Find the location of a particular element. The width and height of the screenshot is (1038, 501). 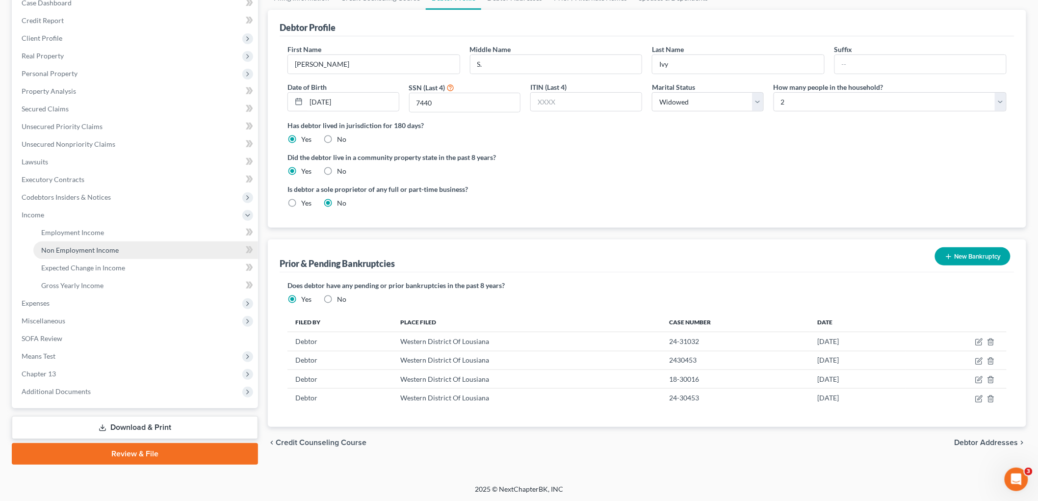

div: Prior & Pending Bankruptcies is located at coordinates (337, 263).